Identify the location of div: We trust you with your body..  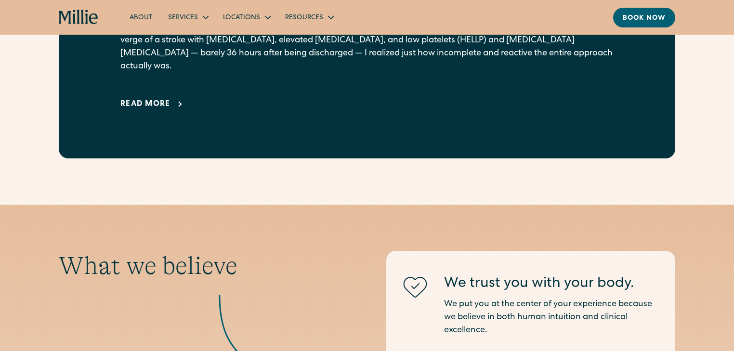
(552, 284).